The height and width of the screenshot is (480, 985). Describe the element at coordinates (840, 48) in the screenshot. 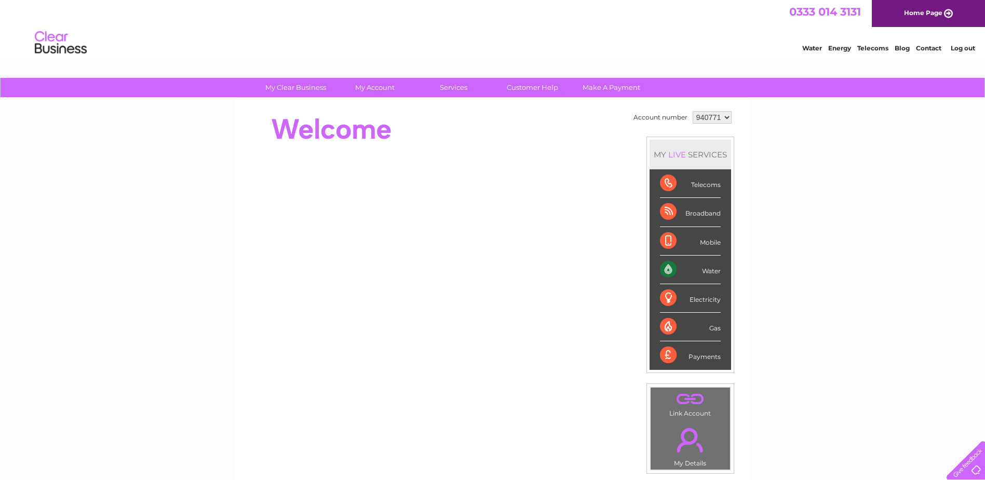

I see `a: Energy` at that location.